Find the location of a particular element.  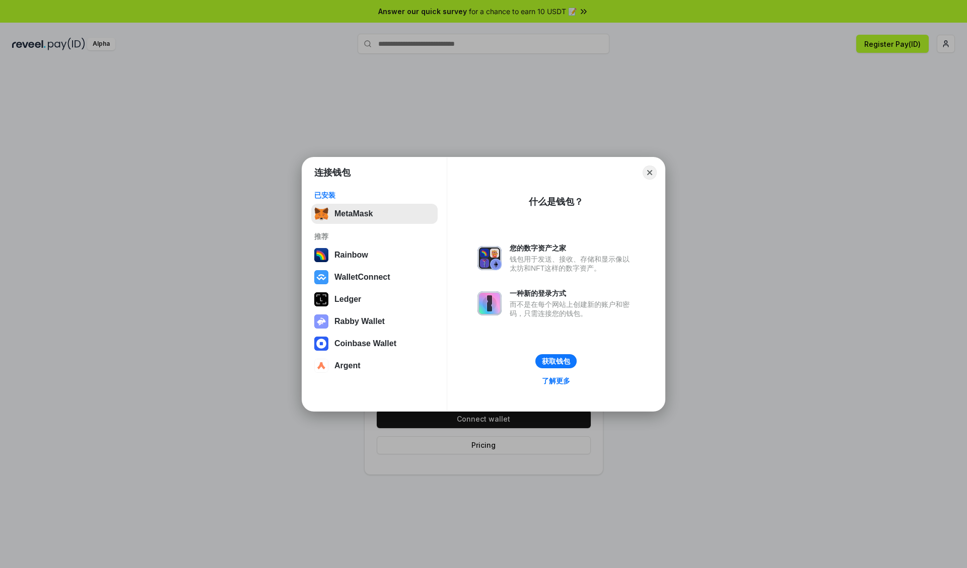

div: Rabby Wallet is located at coordinates (359, 322).